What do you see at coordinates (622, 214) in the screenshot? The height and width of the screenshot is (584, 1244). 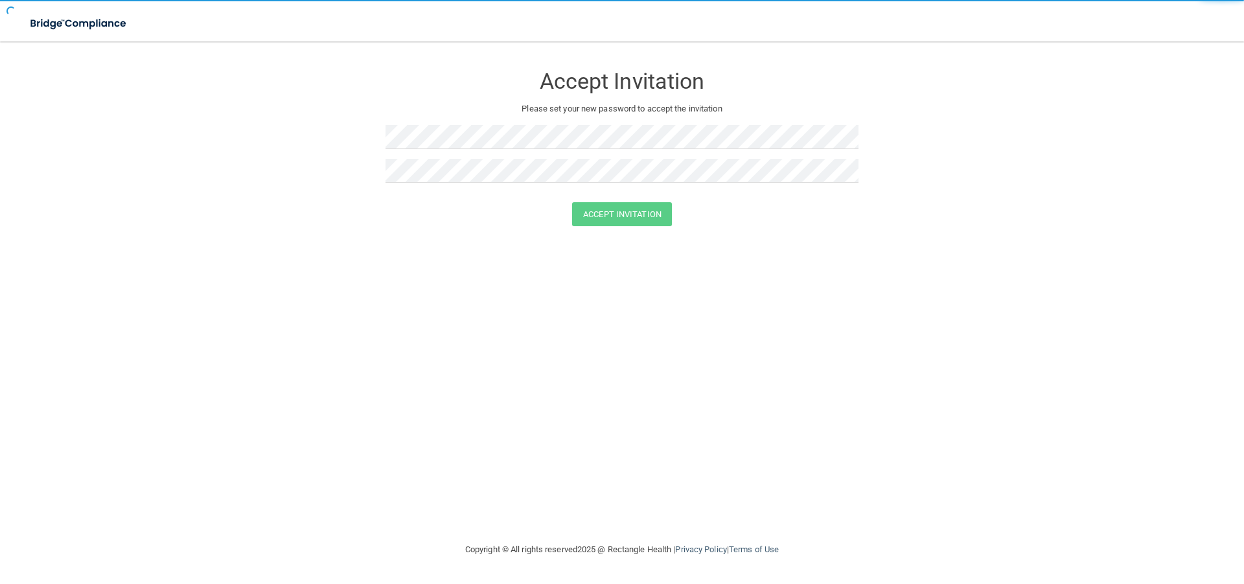 I see `button: Accept Invitation` at bounding box center [622, 214].